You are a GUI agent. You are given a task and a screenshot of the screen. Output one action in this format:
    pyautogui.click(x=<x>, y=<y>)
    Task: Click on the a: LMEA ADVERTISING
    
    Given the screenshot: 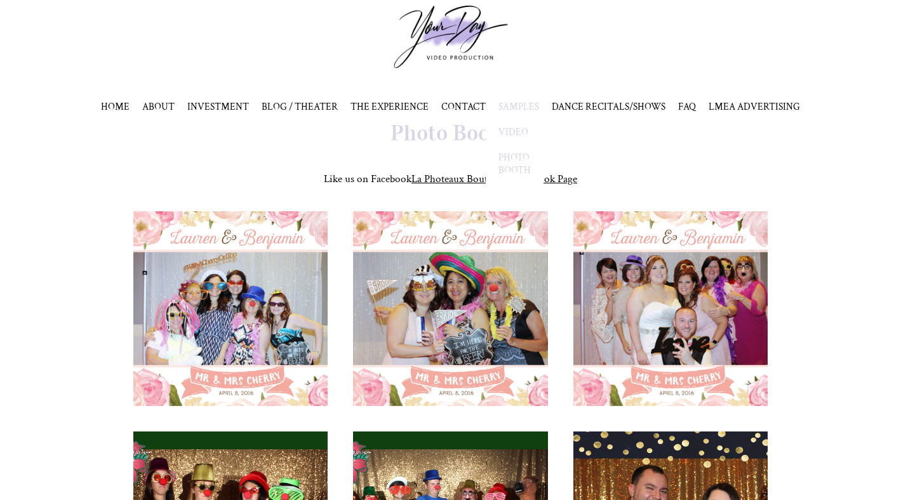 What is the action you would take?
    pyautogui.click(x=754, y=107)
    